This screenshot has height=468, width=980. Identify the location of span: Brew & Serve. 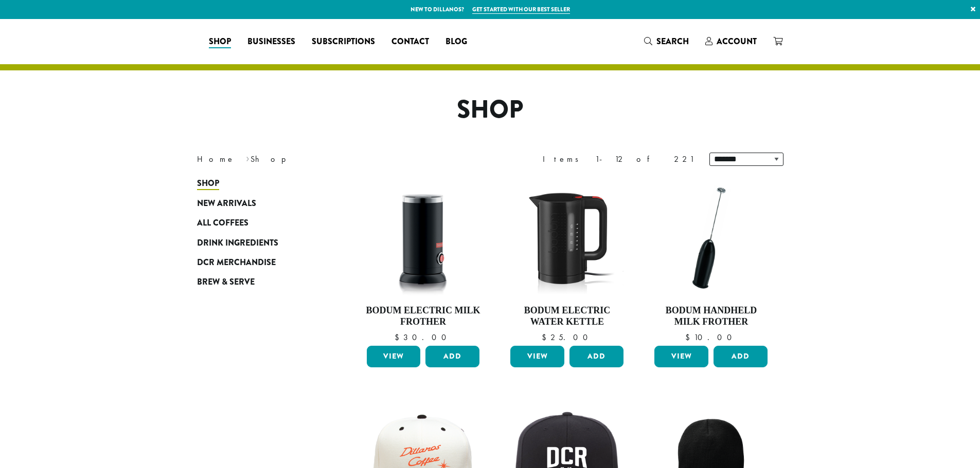
(226, 282).